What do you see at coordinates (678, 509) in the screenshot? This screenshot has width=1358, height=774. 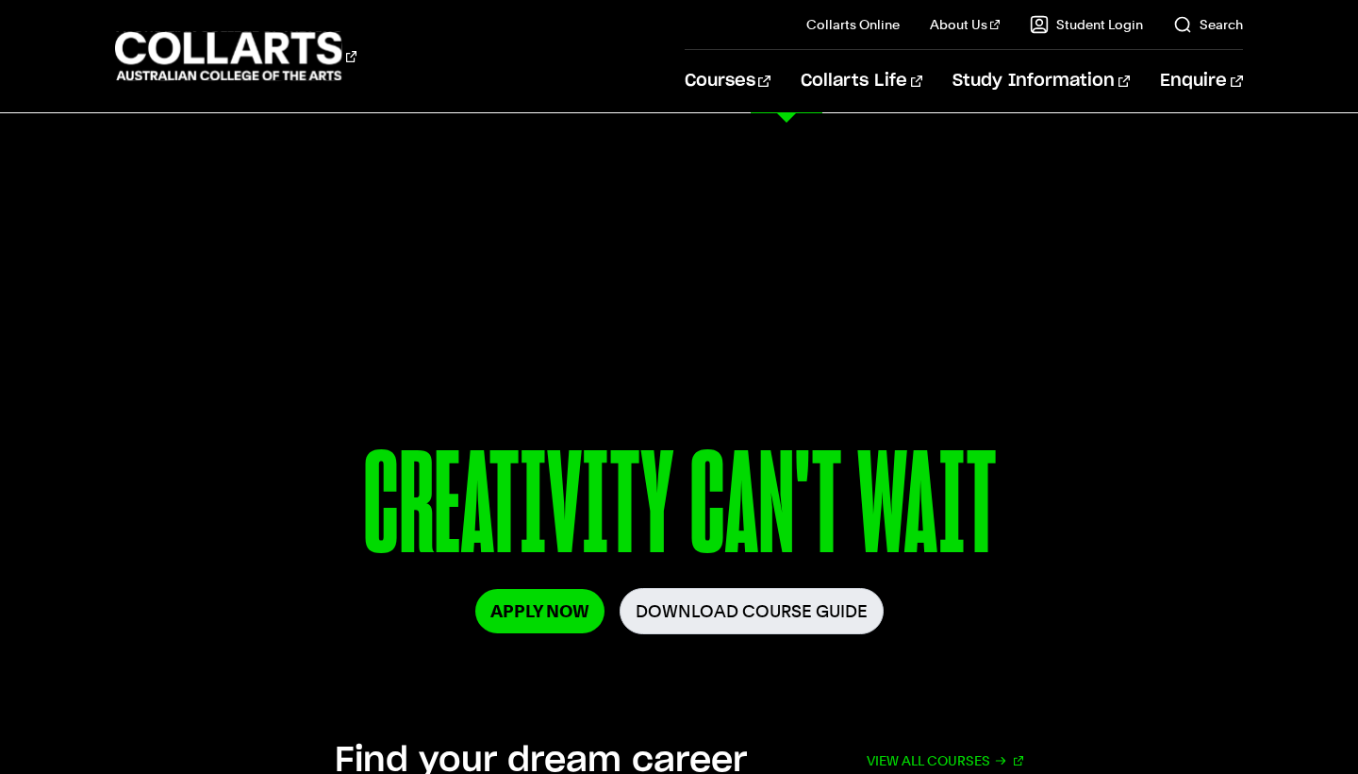 I see `p: CREATIVITY CAN'T WAIT` at bounding box center [678, 509].